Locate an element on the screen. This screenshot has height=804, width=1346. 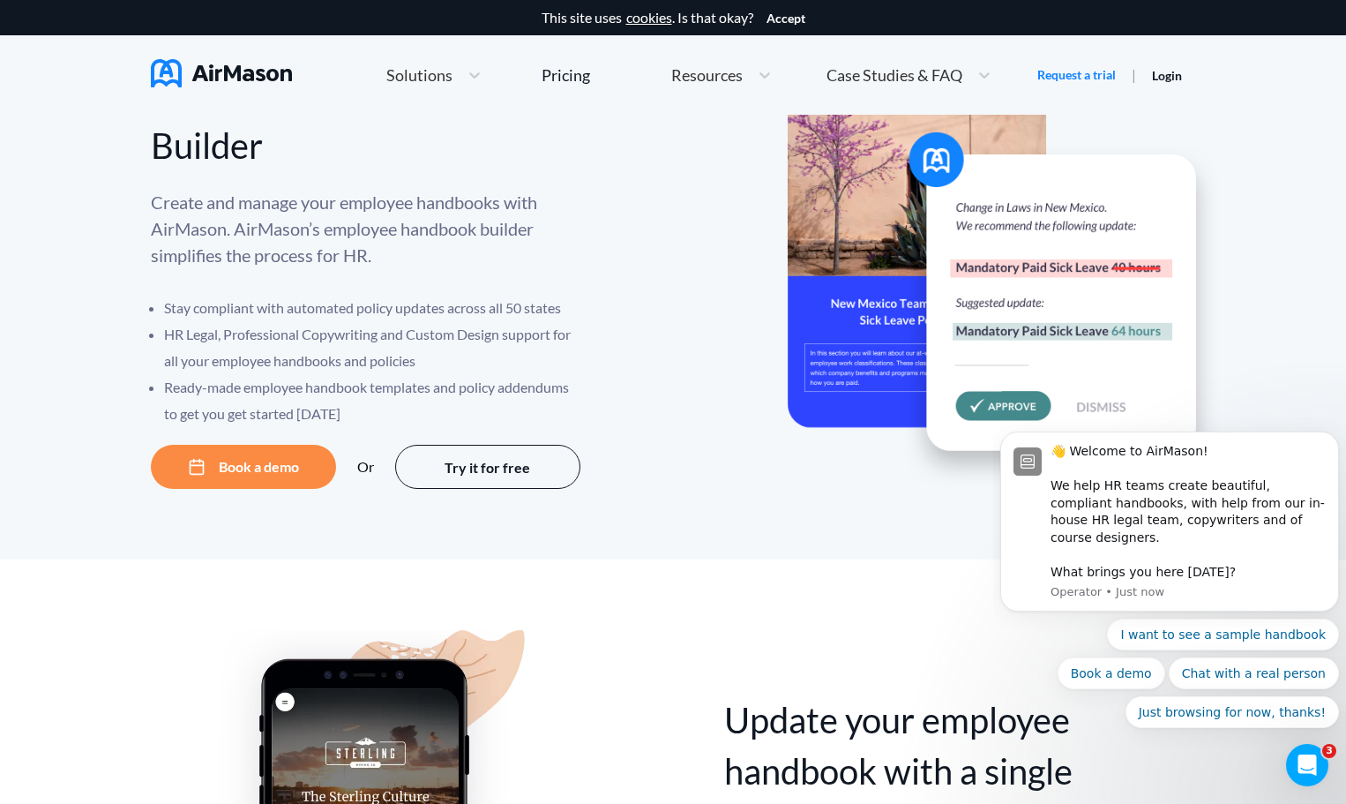
a: Login is located at coordinates (1167, 75).